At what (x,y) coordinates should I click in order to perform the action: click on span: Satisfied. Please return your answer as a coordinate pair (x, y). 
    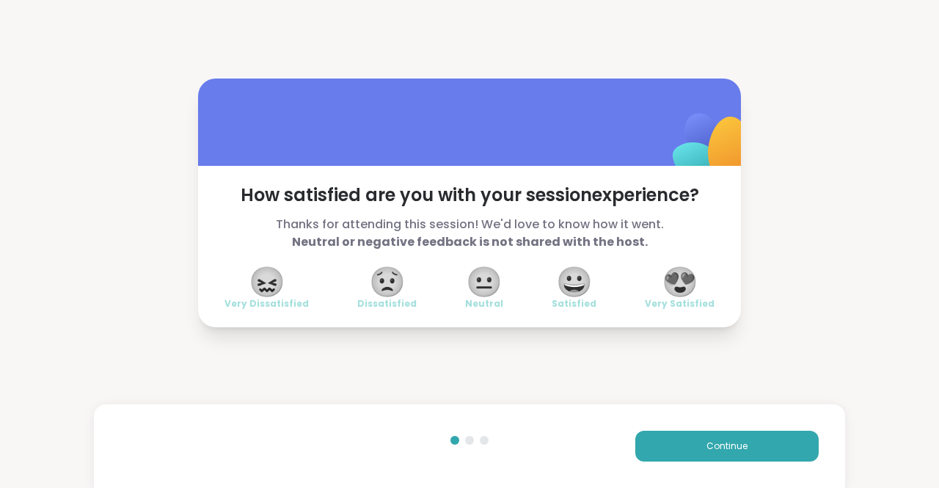
    Looking at the image, I should click on (574, 304).